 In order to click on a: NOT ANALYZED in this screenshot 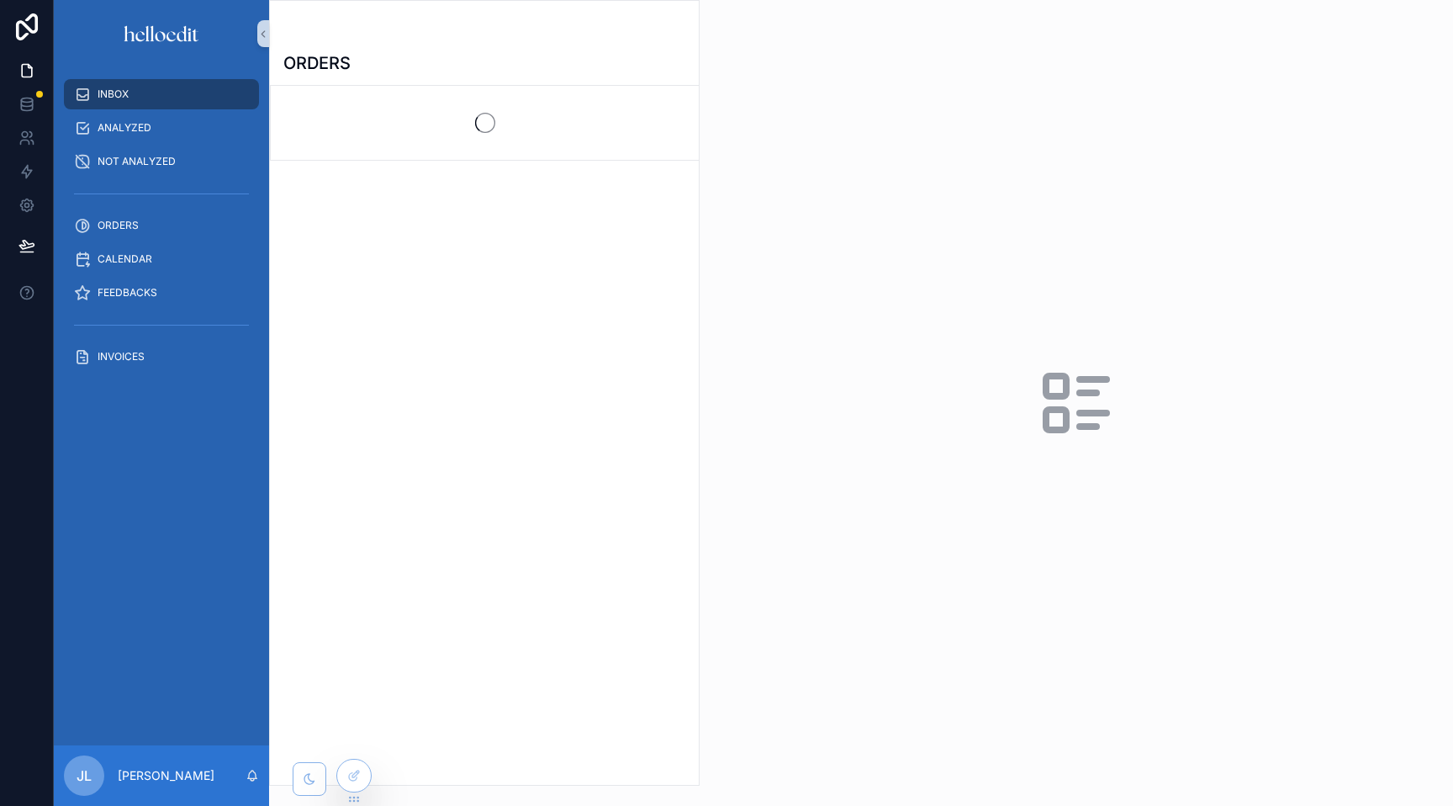, I will do `click(161, 161)`.